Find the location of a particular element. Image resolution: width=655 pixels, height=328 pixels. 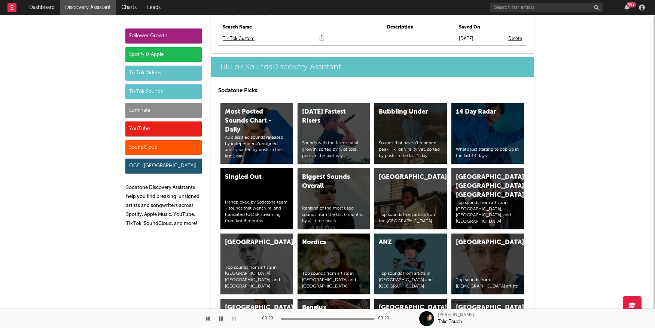

div: Biggest Sounds Overall is located at coordinates (328, 182).